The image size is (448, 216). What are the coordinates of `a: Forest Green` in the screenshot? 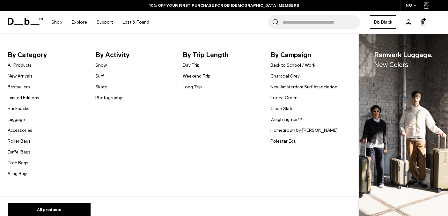 It's located at (284, 98).